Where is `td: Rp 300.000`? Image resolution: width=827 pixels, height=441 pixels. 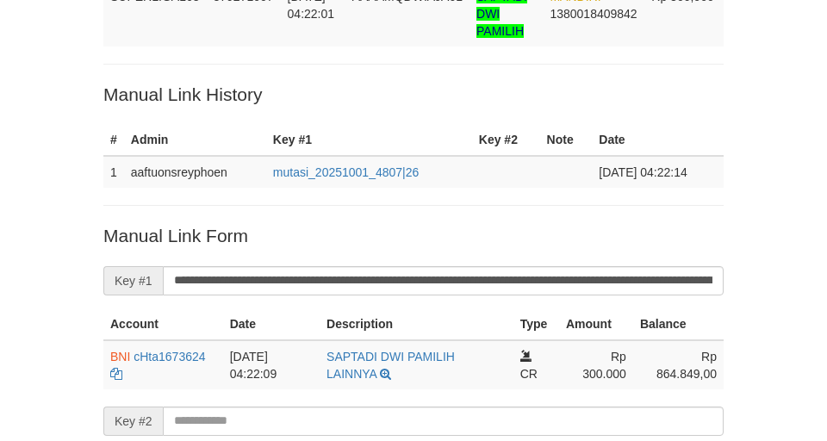 td: Rp 300.000 is located at coordinates (596, 364).